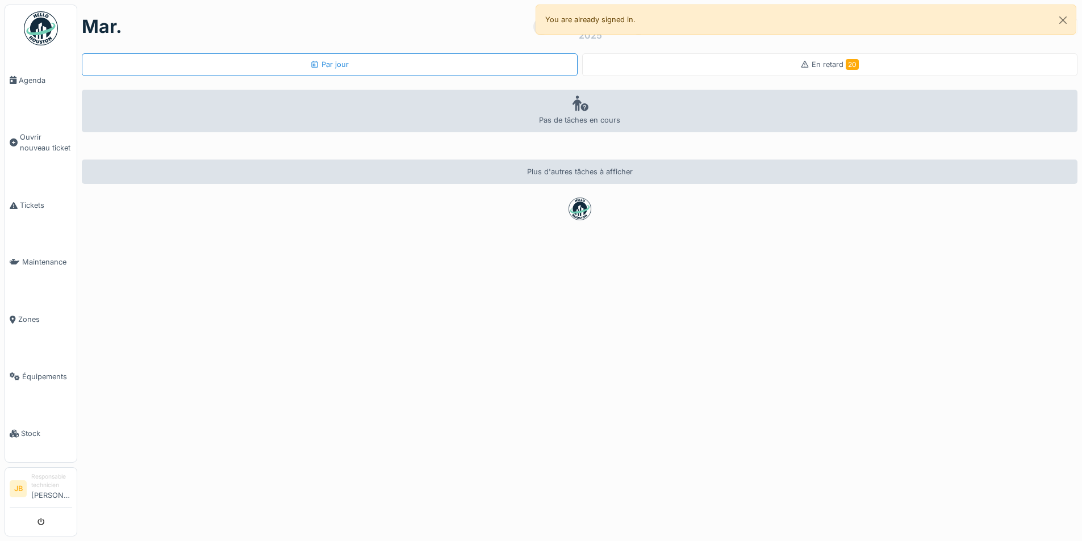 The image size is (1082, 541). Describe the element at coordinates (102, 27) in the screenshot. I see `h1: mar.` at that location.